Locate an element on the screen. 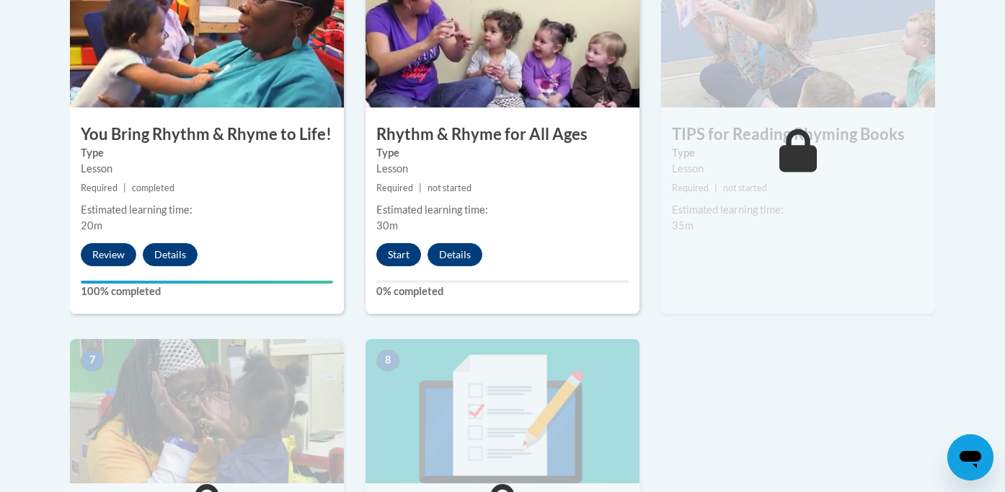  span: 7 is located at coordinates (92, 360).